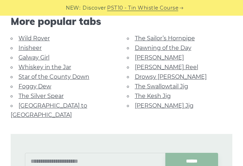  What do you see at coordinates (163, 48) in the screenshot?
I see `a: Dawning of the Day` at bounding box center [163, 48].